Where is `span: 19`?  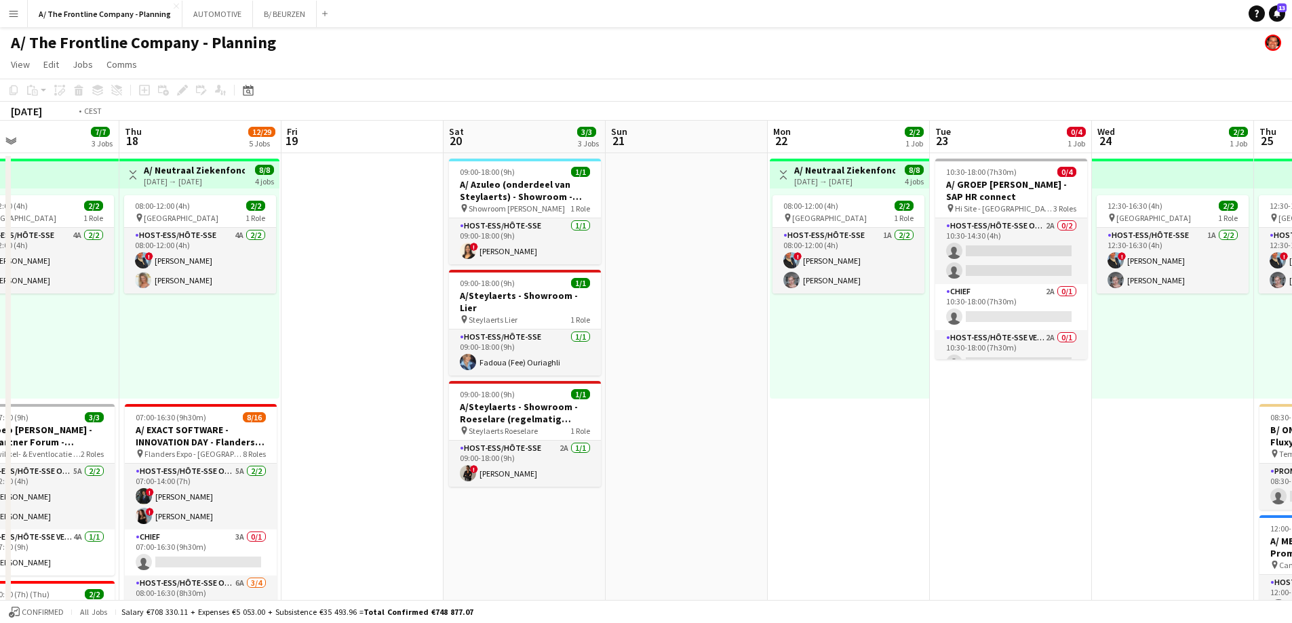 span: 19 is located at coordinates (291, 140).